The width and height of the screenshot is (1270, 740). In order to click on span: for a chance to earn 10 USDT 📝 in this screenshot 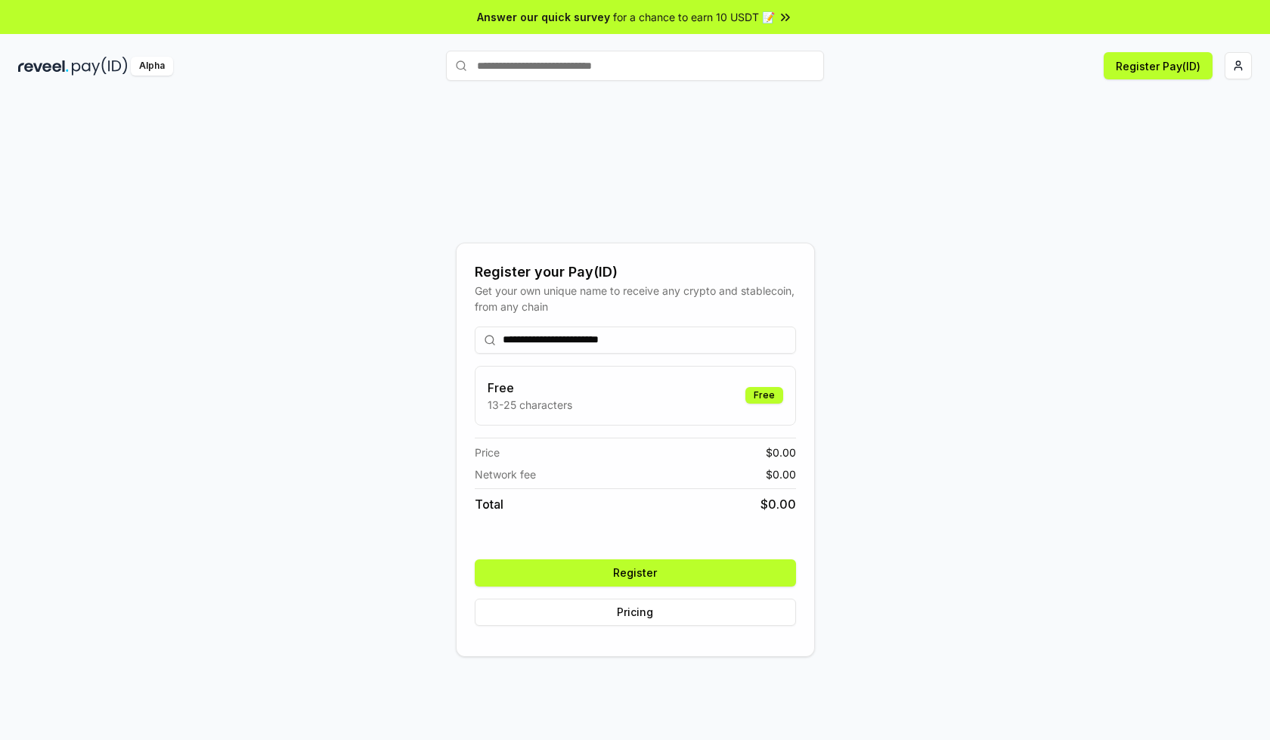, I will do `click(694, 17)`.